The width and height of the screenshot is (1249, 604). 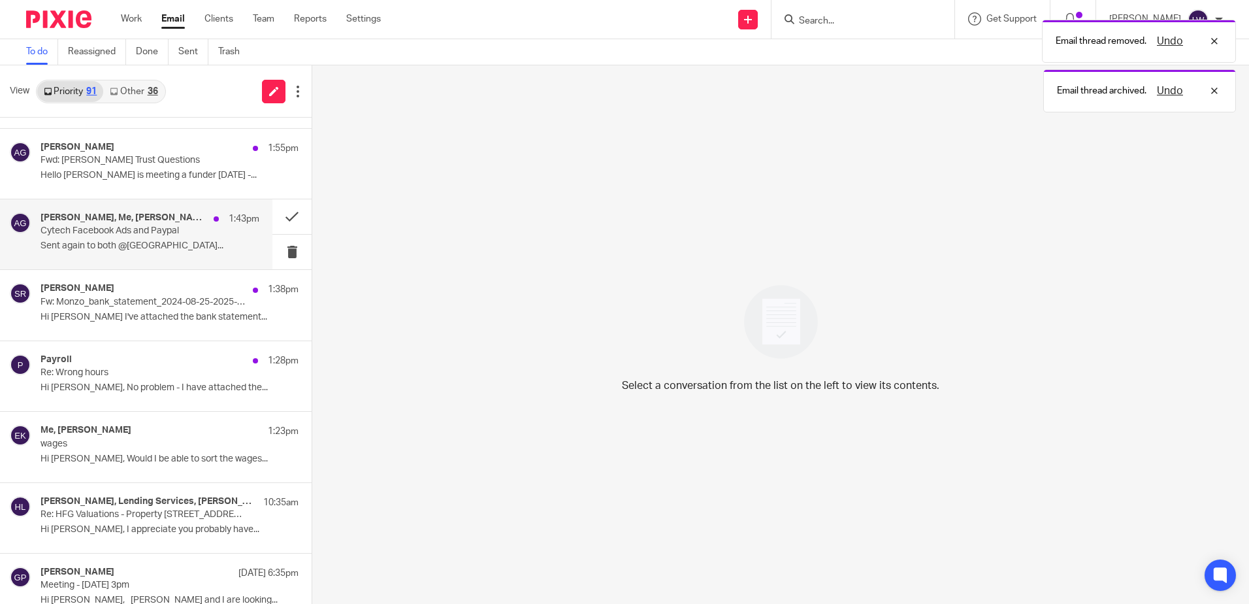 I want to click on p: 1:28pm, so click(x=283, y=361).